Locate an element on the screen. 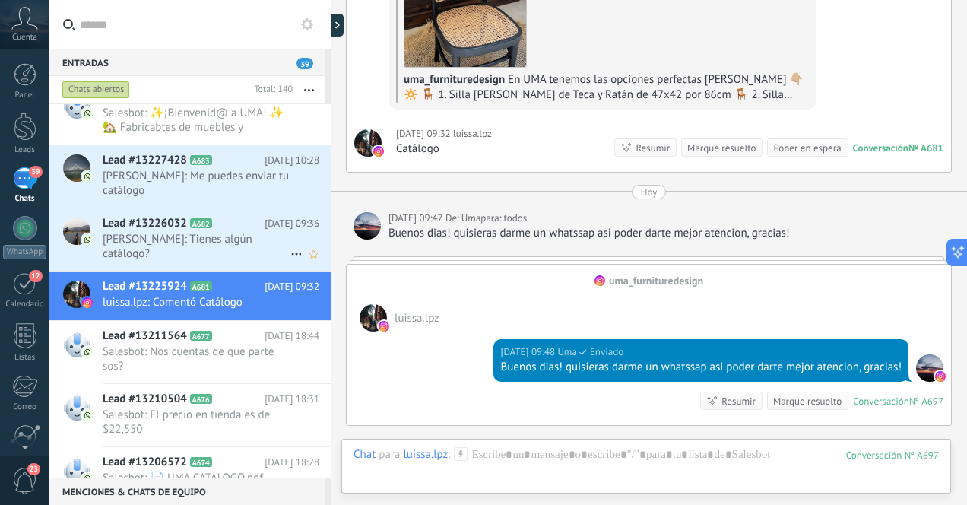  div: Poner en espera is located at coordinates (807, 148).